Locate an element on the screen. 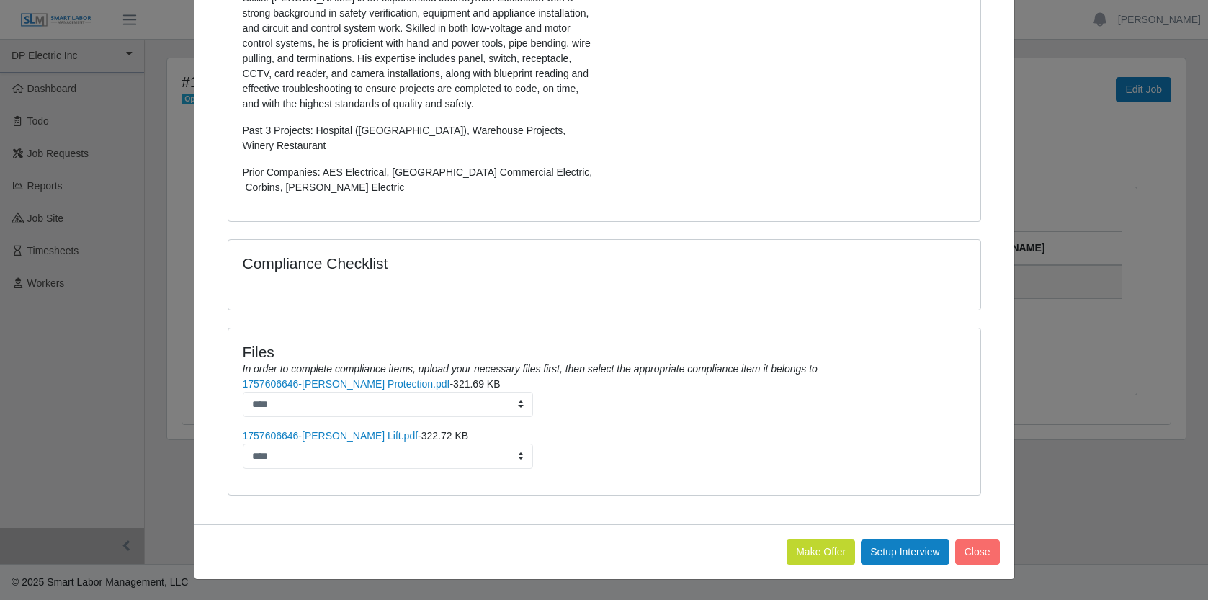  button: Close is located at coordinates (978, 552).